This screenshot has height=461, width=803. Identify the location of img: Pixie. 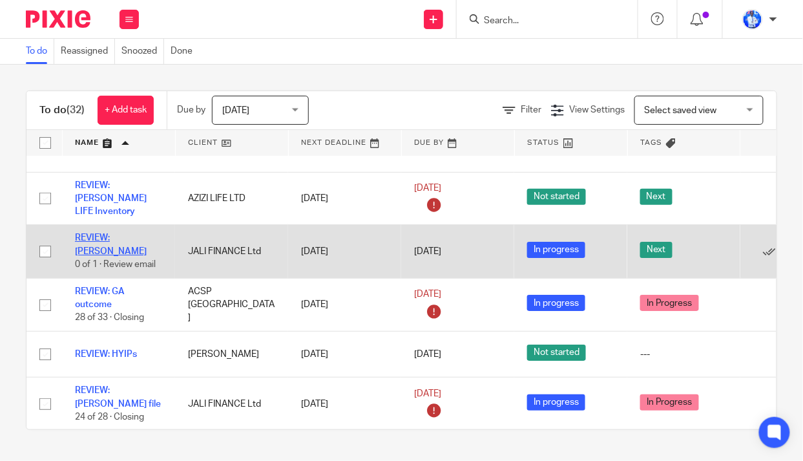
(58, 19).